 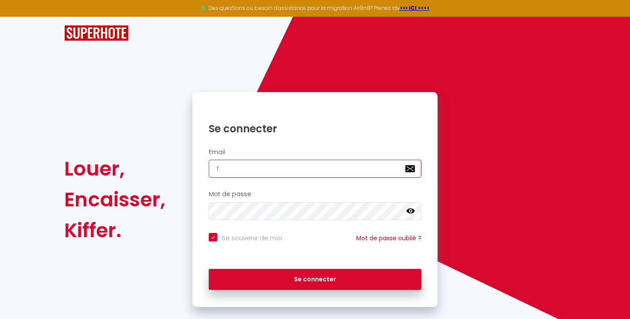 I want to click on h2: Email, so click(x=315, y=152).